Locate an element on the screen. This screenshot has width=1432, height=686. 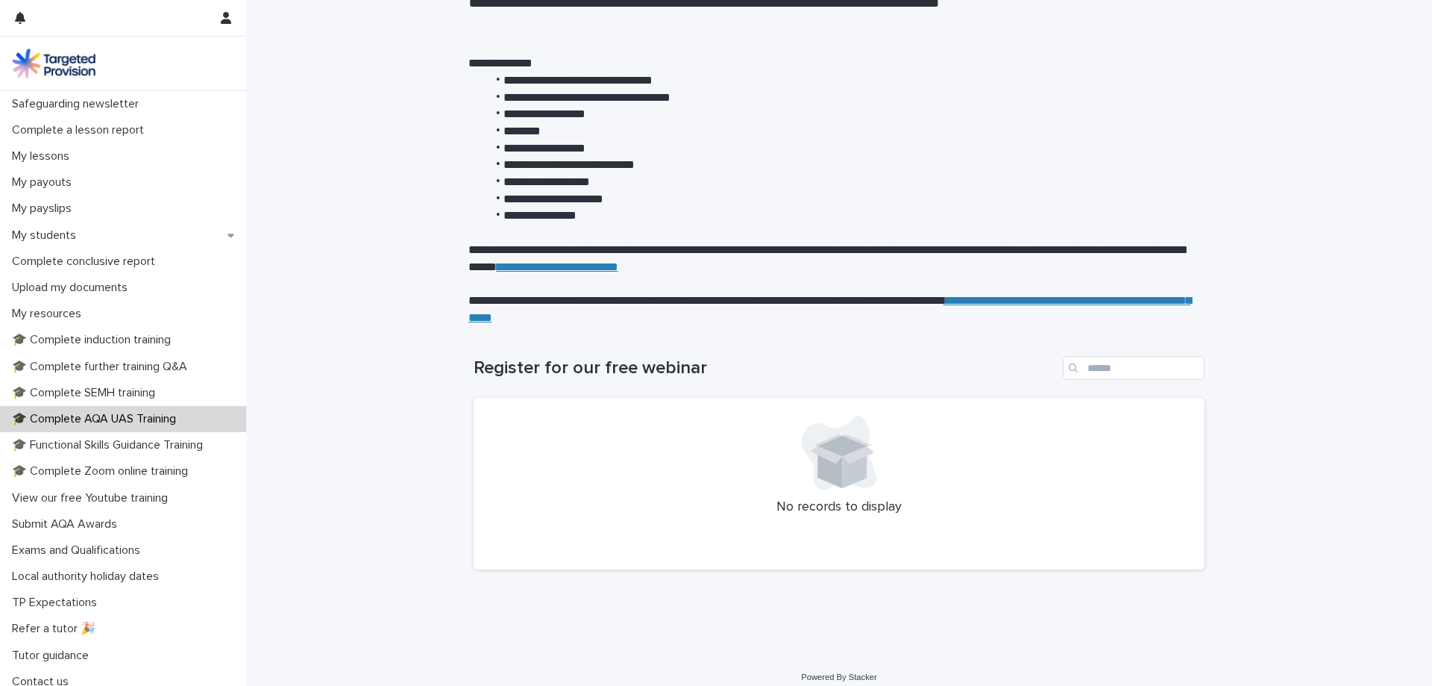
p: My payslips is located at coordinates (45, 208).